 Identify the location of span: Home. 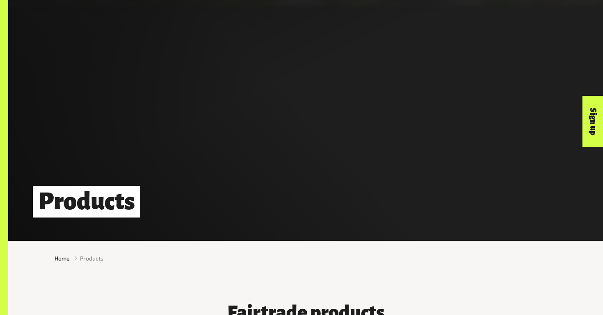
(62, 258).